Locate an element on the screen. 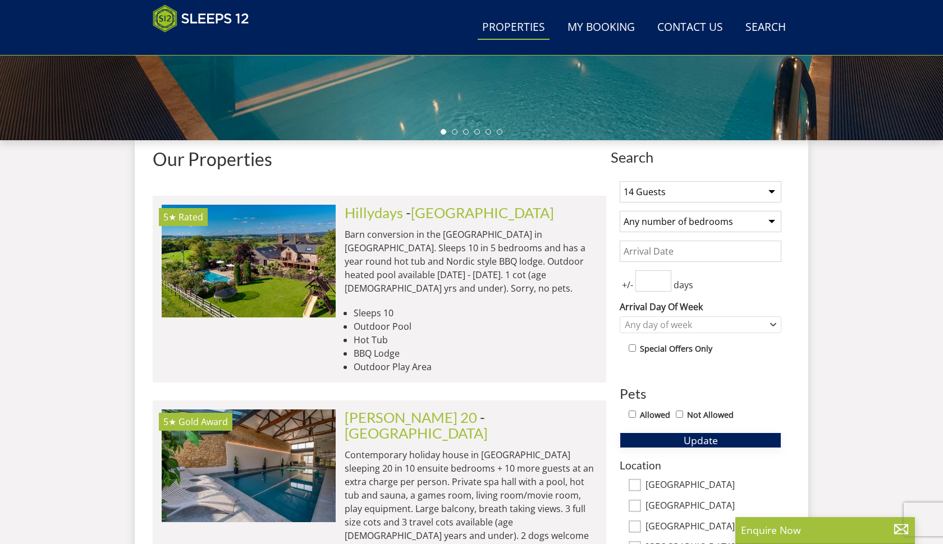 Image resolution: width=943 pixels, height=544 pixels. a: 5★ Gold Award is located at coordinates (249, 466).